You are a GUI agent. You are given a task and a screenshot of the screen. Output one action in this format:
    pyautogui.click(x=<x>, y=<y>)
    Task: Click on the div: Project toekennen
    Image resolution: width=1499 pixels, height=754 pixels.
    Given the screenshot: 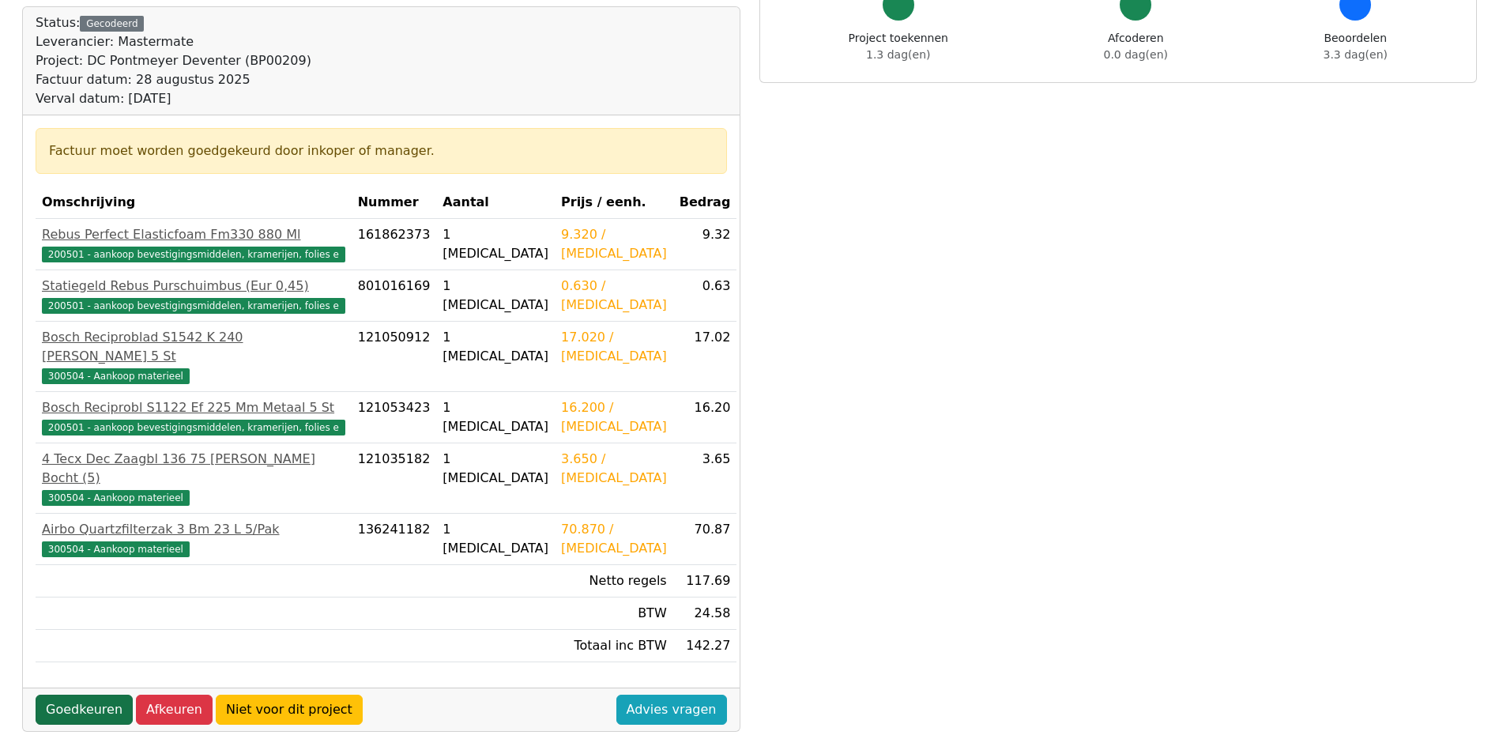 What is the action you would take?
    pyautogui.click(x=899, y=47)
    